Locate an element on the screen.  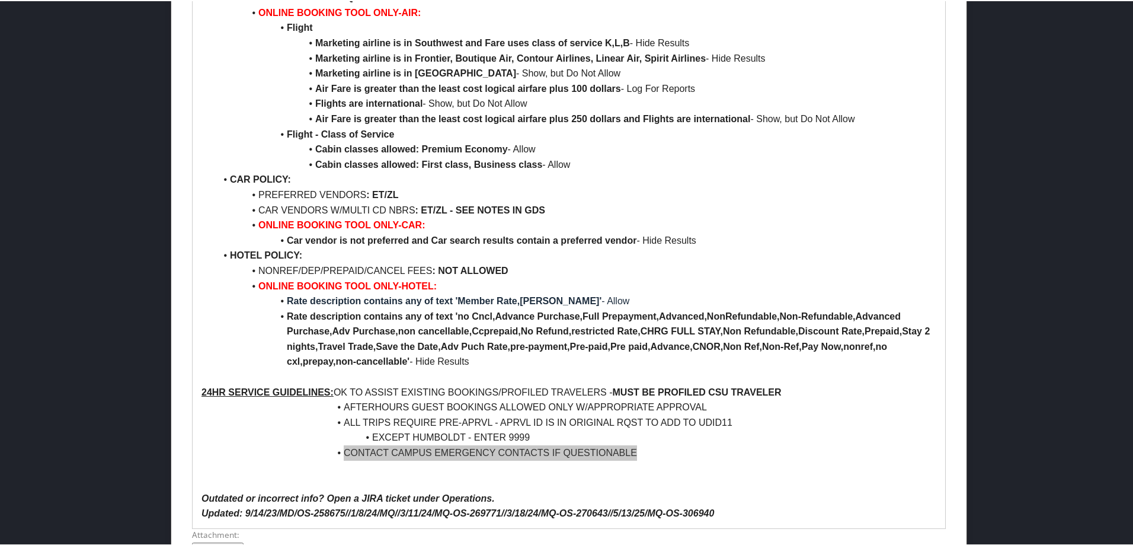
li: NONREF/DEP/PREPAID/CANCEL FEES is located at coordinates (576, 270).